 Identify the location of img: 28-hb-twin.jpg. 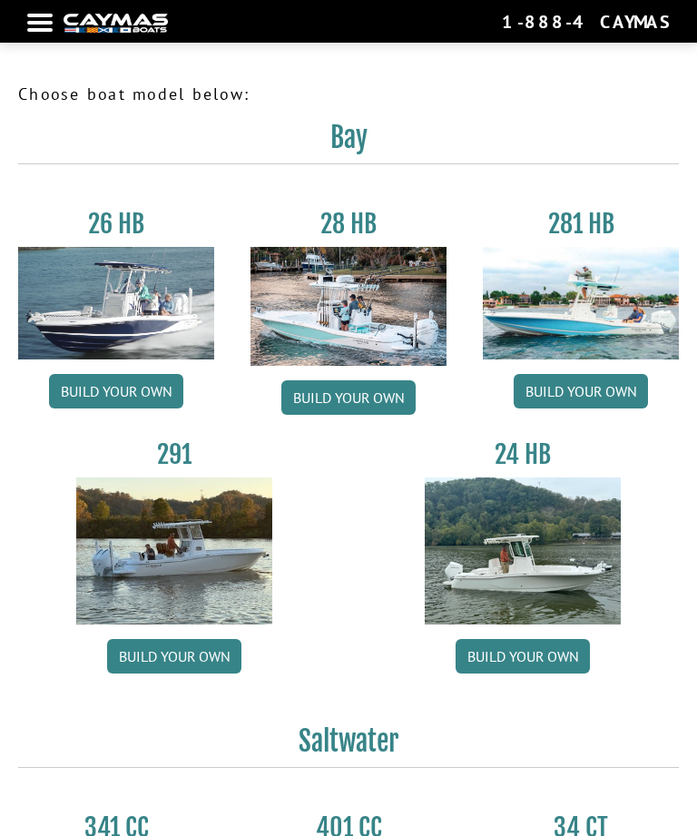
(581, 303).